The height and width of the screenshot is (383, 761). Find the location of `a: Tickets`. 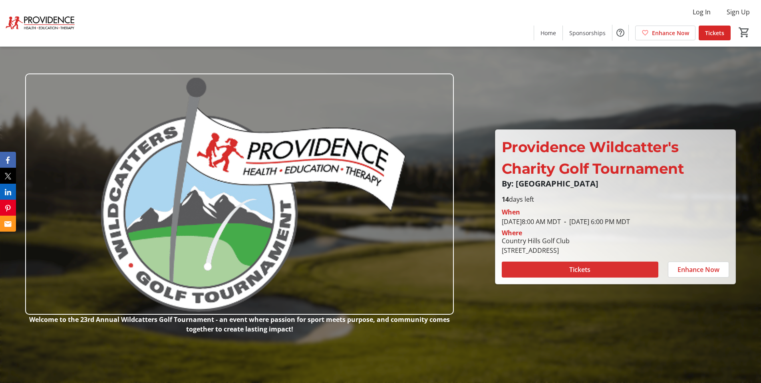

a: Tickets is located at coordinates (714, 33).